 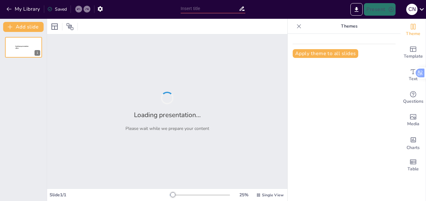 What do you see at coordinates (167, 115) in the screenshot?
I see `h2: Loading presentation...` at bounding box center [167, 115].